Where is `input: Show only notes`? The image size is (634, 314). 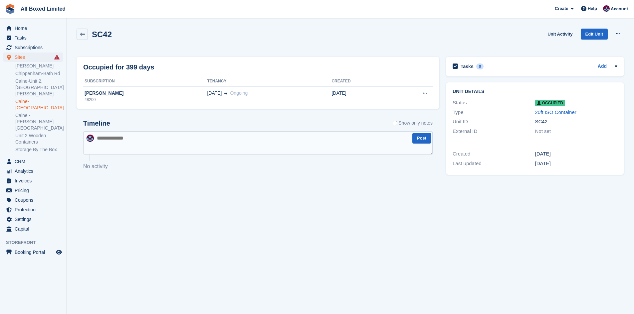
input: Show only notes is located at coordinates (394, 123).